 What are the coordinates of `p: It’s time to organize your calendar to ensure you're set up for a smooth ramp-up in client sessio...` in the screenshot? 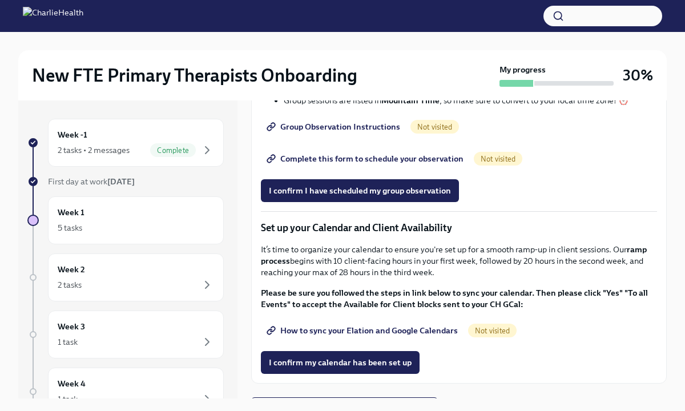 It's located at (459, 261).